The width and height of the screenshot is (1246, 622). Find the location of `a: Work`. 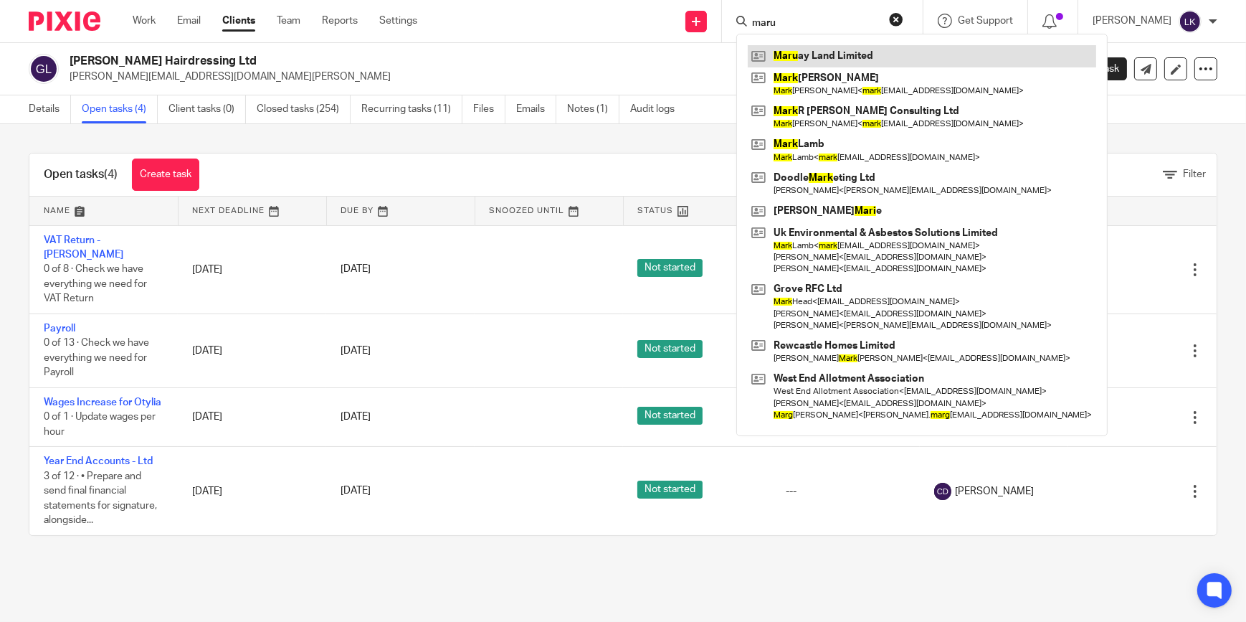

a: Work is located at coordinates (144, 21).